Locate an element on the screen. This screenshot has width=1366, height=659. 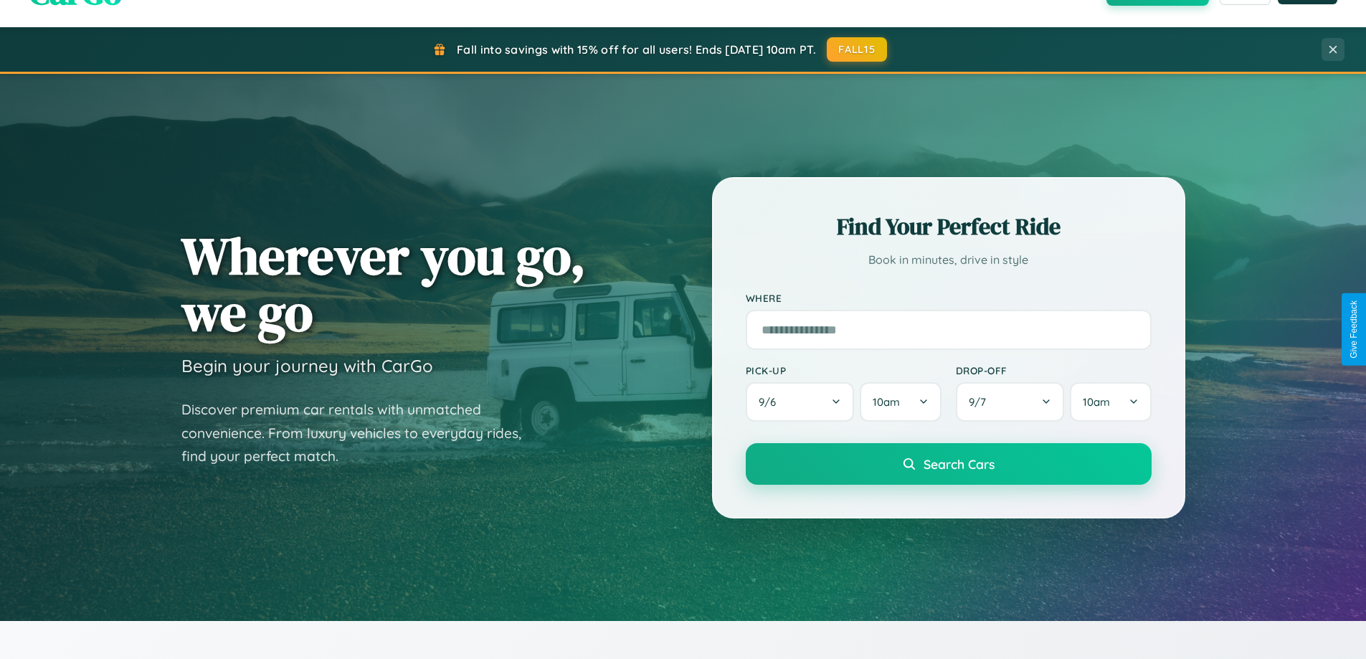
span: 9 / 6 is located at coordinates (771, 402).